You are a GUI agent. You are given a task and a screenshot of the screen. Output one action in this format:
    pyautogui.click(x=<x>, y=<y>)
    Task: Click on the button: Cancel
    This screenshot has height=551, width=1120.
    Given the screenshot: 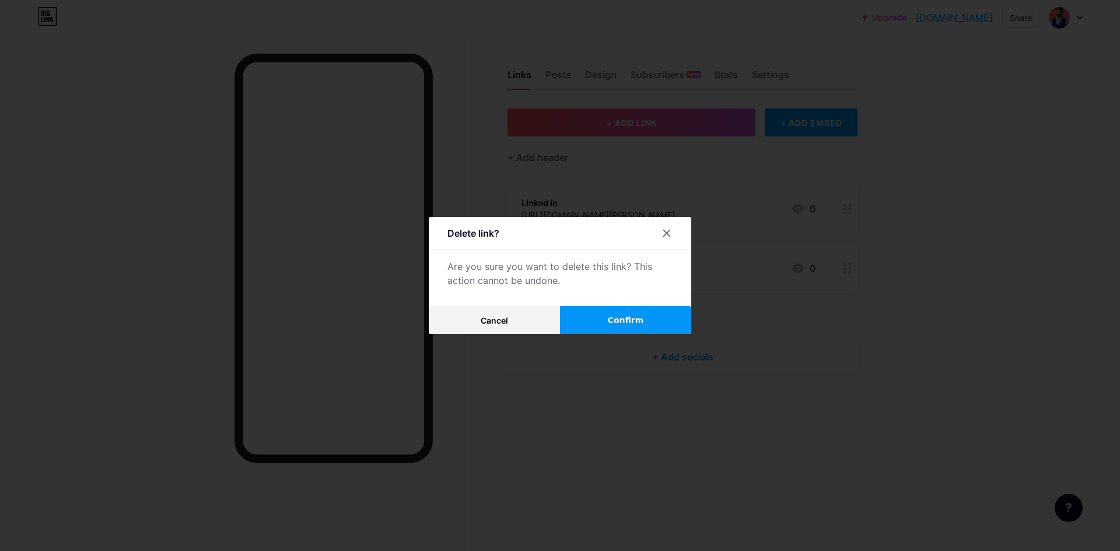 What is the action you would take?
    pyautogui.click(x=494, y=320)
    